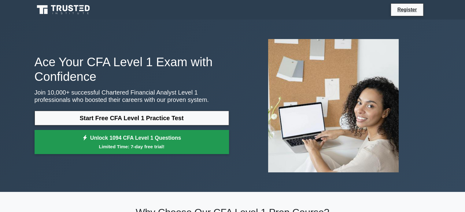 The image size is (465, 212). What do you see at coordinates (132, 142) in the screenshot?
I see `a: Unlock 1094 CFA Level 1 QuestionsLimited Time: 7-day free trial!` at bounding box center [132, 142].